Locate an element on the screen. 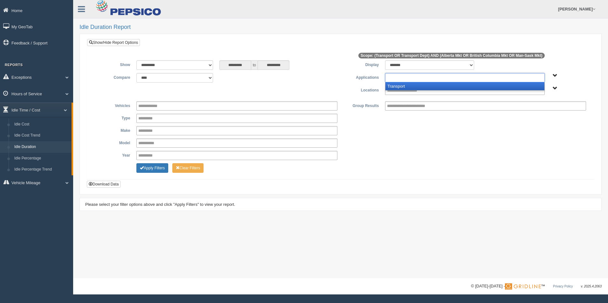 This screenshot has width=608, height=303. label: Model is located at coordinates (113, 142).